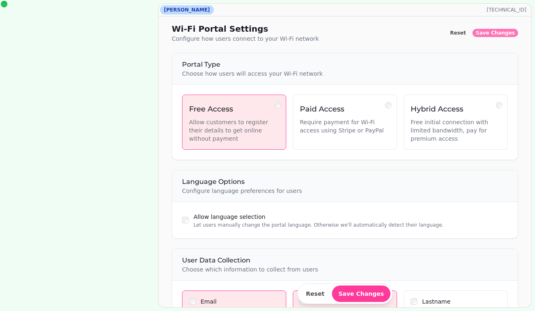 This screenshot has height=311, width=535. Describe the element at coordinates (344, 126) in the screenshot. I see `p: Require payment for Wi-Fi access using Stripe or PayPal` at that location.